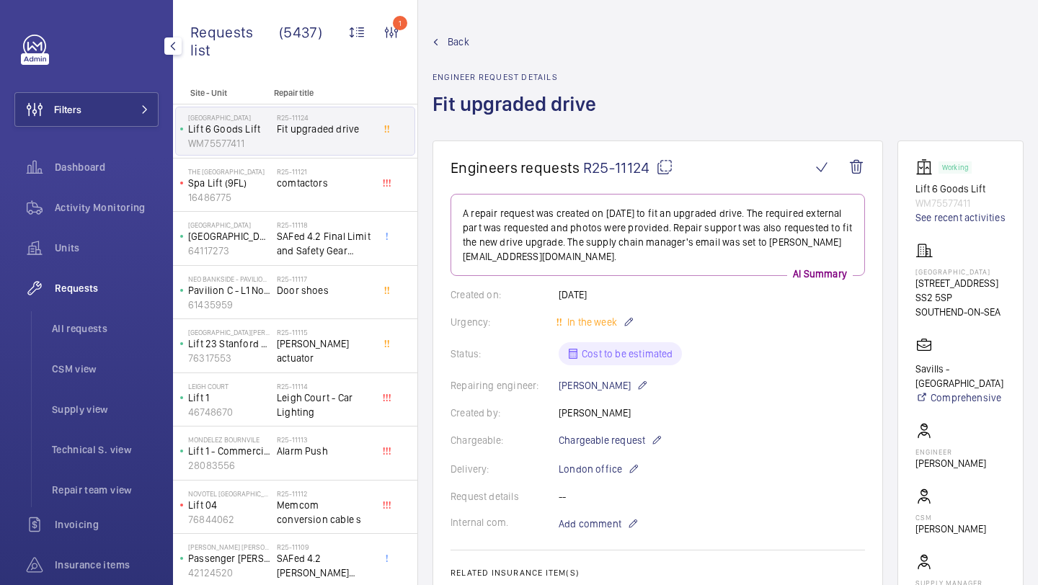  I want to click on p: 16486775, so click(229, 198).